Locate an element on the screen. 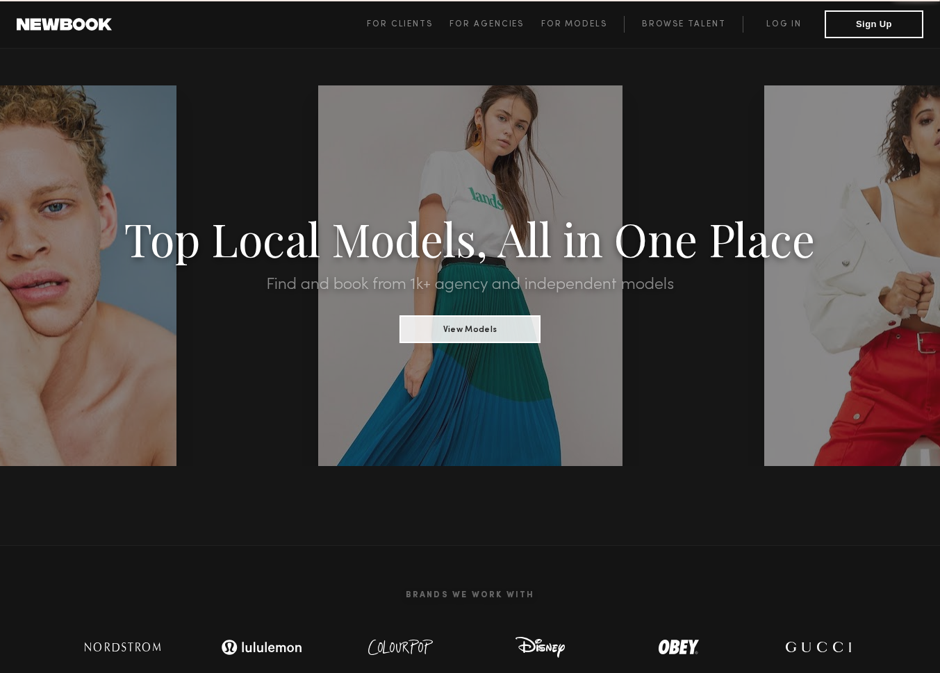 This screenshot has width=940, height=673. a: Log in is located at coordinates (783, 24).